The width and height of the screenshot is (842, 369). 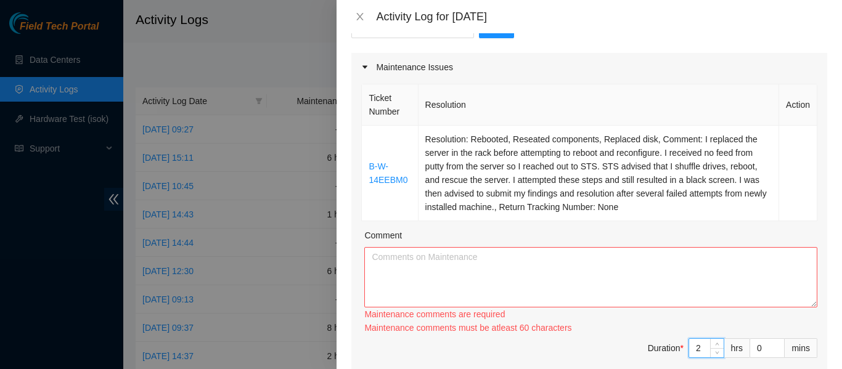 What do you see at coordinates (738, 348) in the screenshot?
I see `div: hrs` at bounding box center [738, 348].